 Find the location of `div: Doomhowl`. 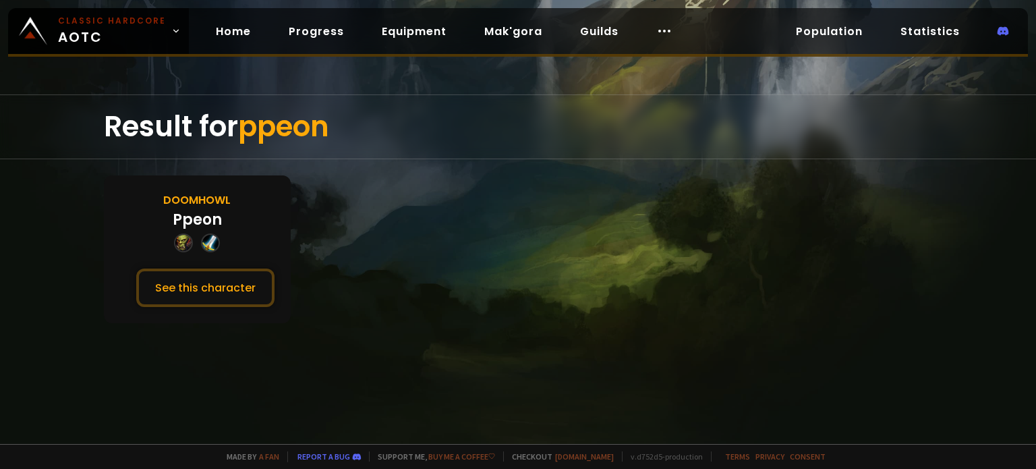

div: Doomhowl is located at coordinates (197, 200).